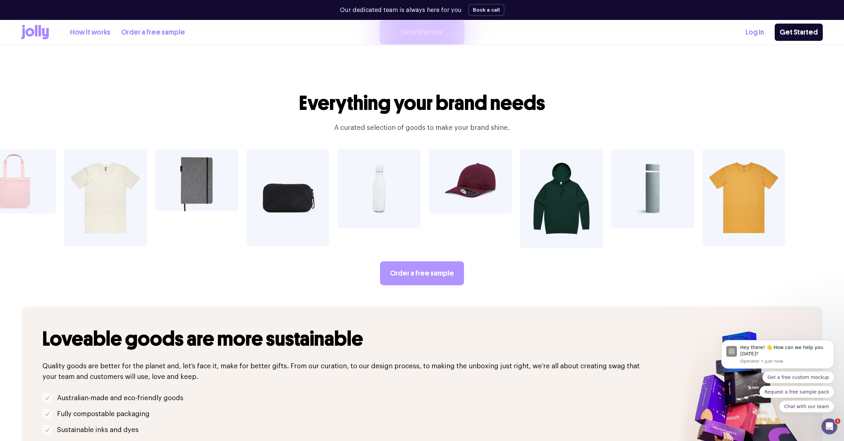  Describe the element at coordinates (87, 43) in the screenshot. I see `button: Quick reply: Get a free custom mockup` at that location.